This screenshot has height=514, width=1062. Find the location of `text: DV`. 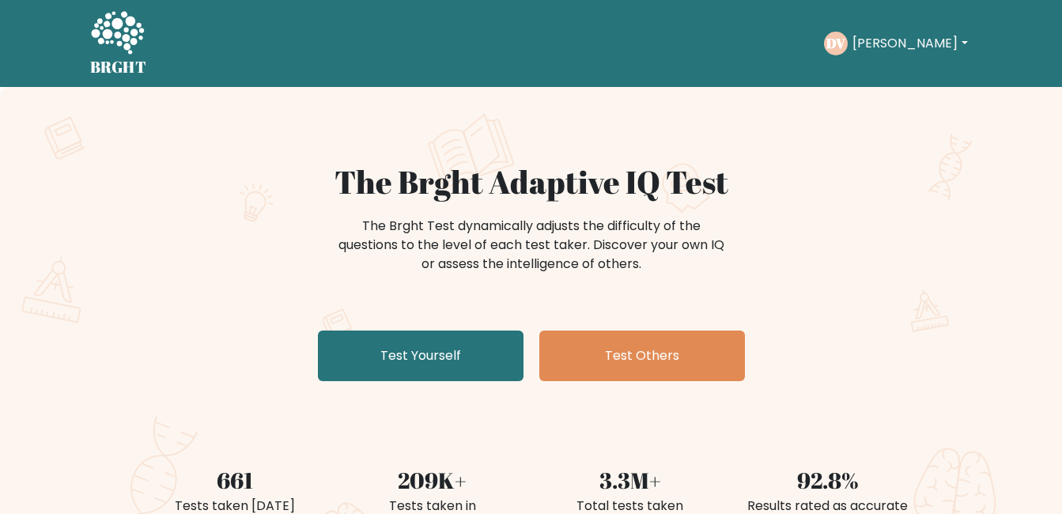

text: DV is located at coordinates (836, 43).